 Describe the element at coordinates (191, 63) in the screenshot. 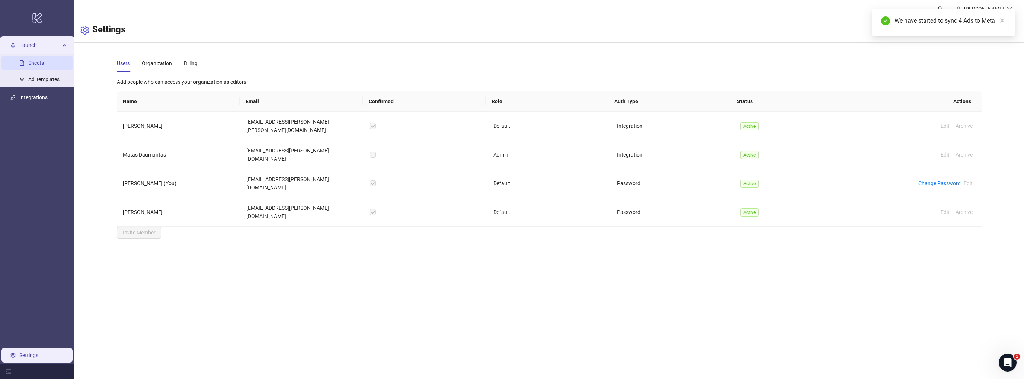

I see `div: Billing` at that location.